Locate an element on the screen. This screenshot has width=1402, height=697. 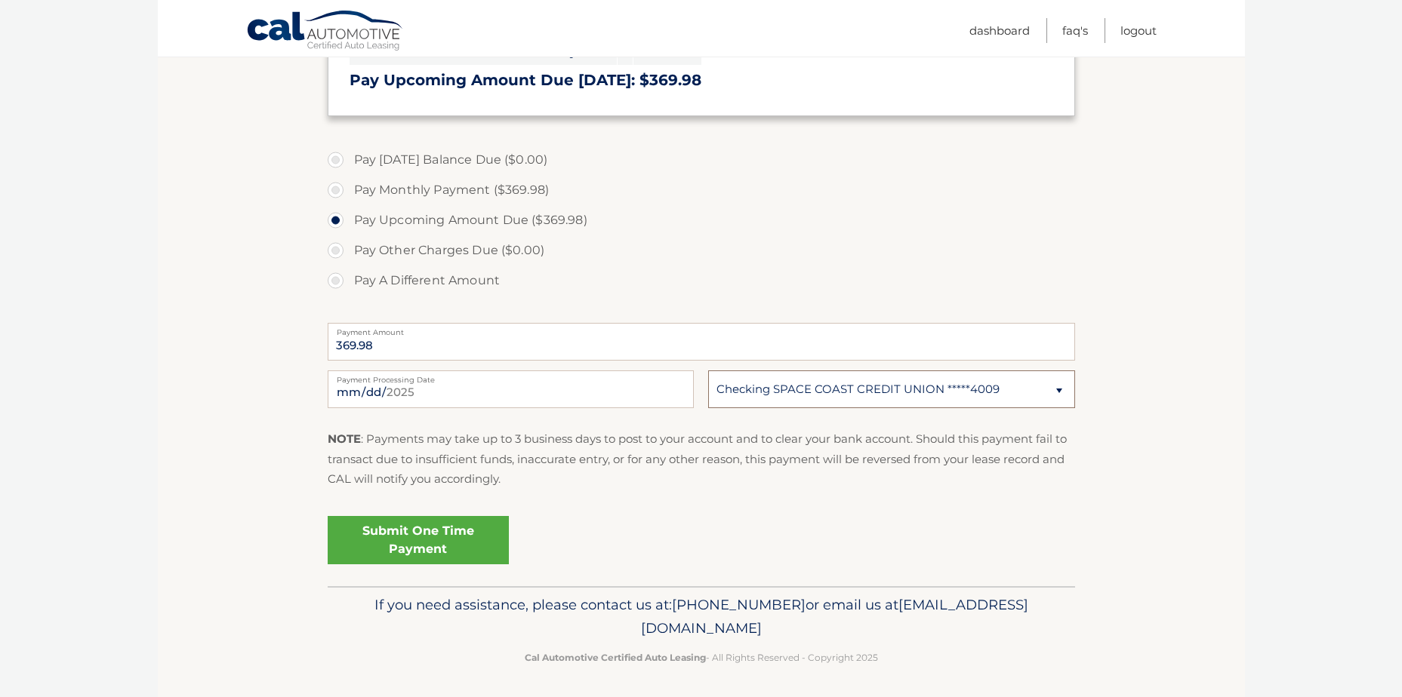
strong: Cal Automotive Certified Auto Leasing is located at coordinates (615, 657).